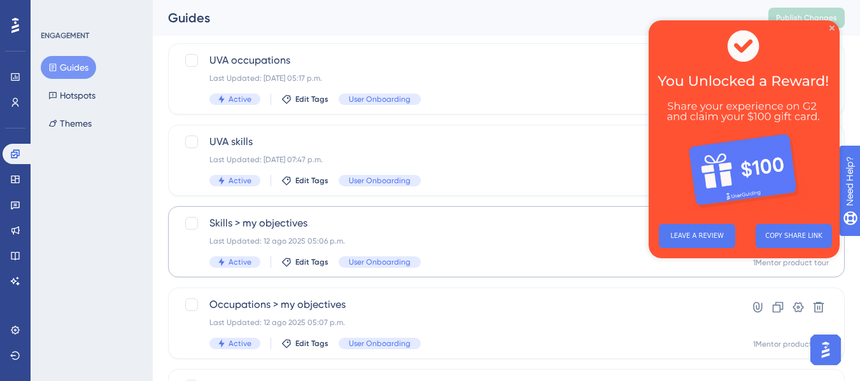 The height and width of the screenshot is (381, 860). What do you see at coordinates (19, 19) in the screenshot?
I see `button: Open AI Assistant Launcher` at bounding box center [19, 19].